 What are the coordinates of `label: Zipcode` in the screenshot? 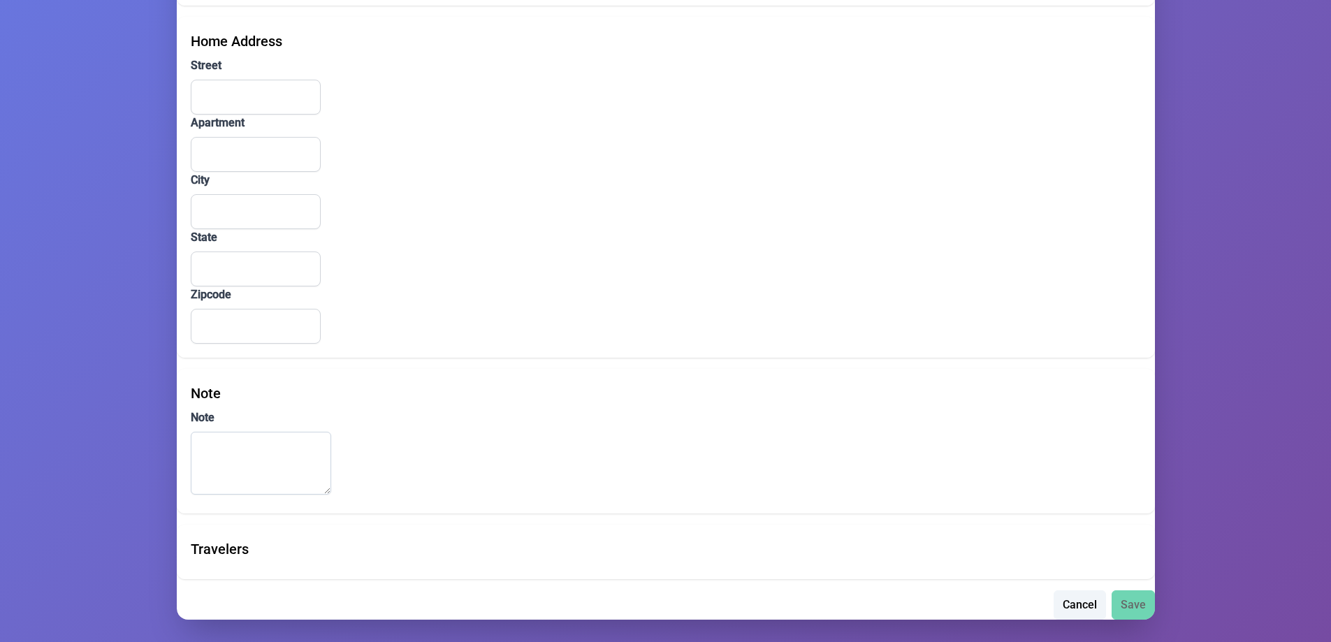 It's located at (666, 295).